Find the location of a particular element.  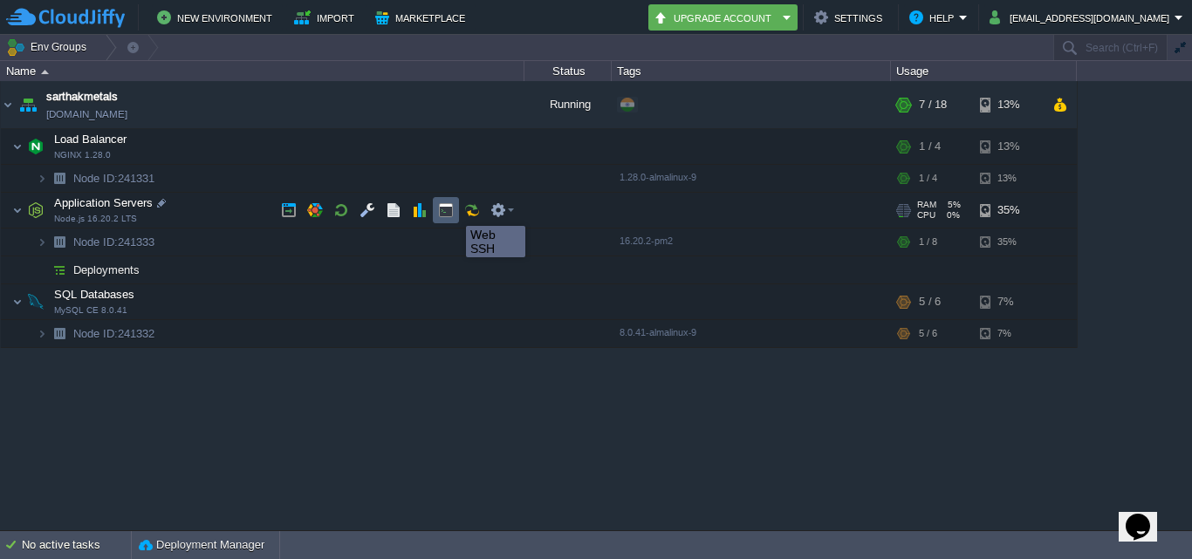

button: Marketplace is located at coordinates (422, 17).